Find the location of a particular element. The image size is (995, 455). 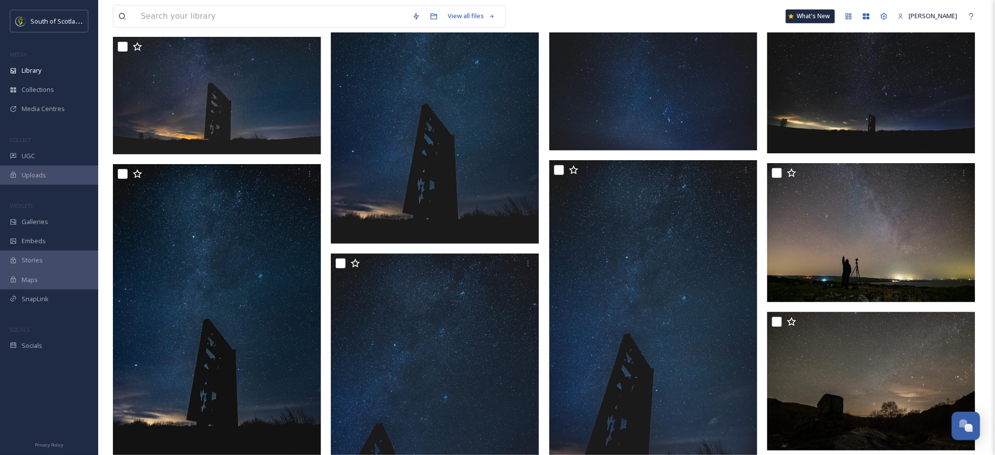

button: Open Chat is located at coordinates (966, 426).